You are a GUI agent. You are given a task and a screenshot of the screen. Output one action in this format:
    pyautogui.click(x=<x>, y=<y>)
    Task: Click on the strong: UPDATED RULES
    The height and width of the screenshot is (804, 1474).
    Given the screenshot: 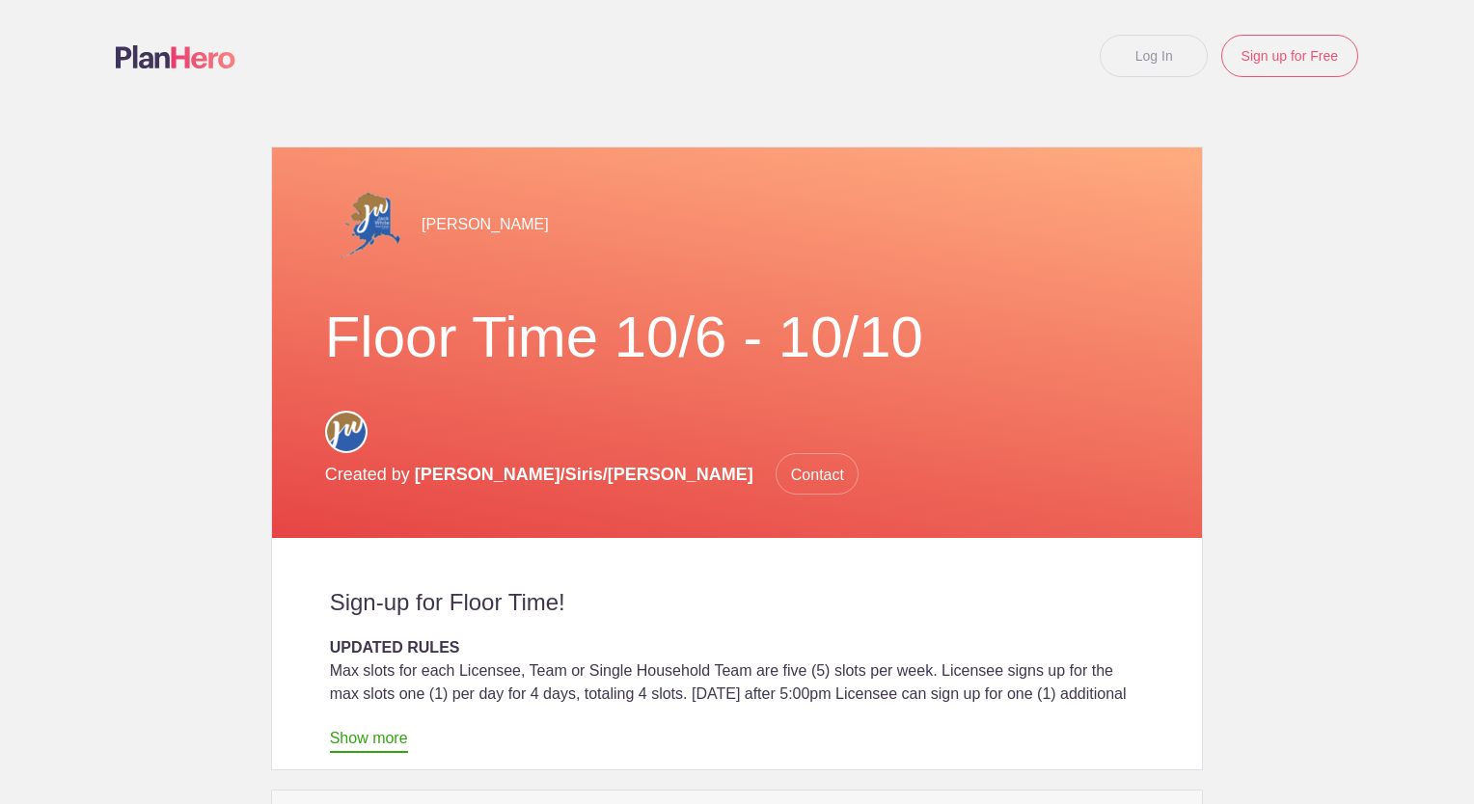 What is the action you would take?
    pyautogui.click(x=394, y=647)
    